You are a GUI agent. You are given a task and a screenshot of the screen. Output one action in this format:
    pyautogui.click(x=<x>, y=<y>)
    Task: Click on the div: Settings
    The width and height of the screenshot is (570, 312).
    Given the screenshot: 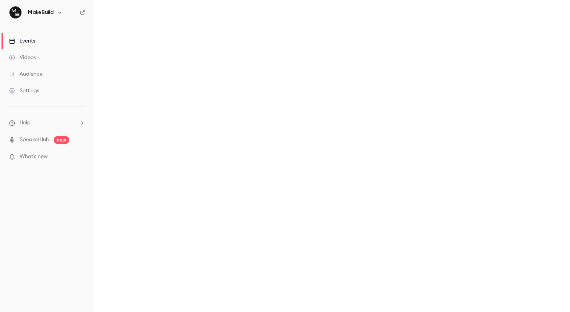 What is the action you would take?
    pyautogui.click(x=24, y=91)
    